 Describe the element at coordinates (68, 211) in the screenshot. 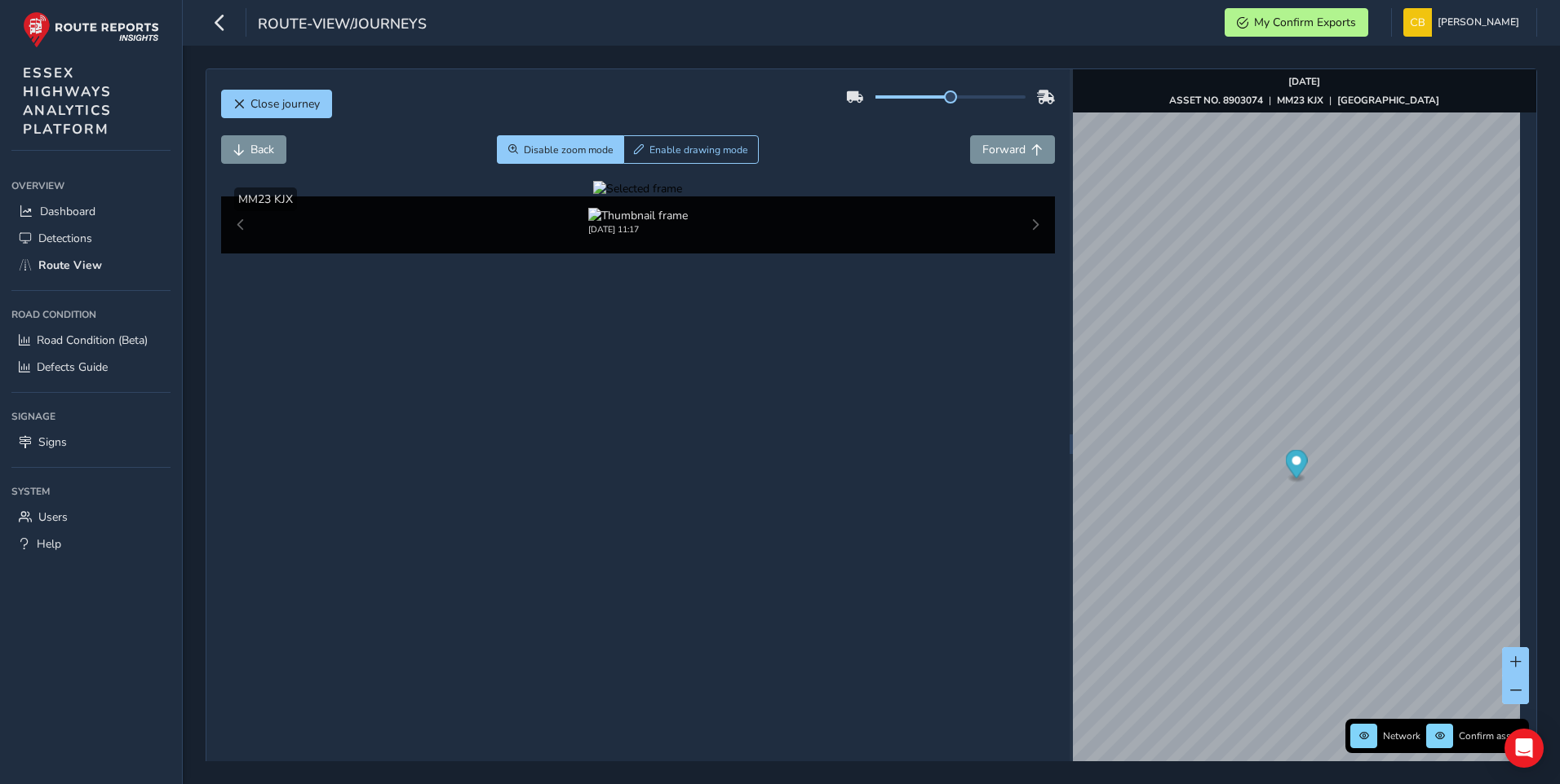

I see `span: Dashboard` at that location.